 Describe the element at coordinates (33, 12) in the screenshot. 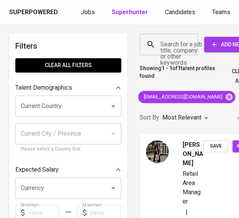

I see `div: Superpowered` at that location.